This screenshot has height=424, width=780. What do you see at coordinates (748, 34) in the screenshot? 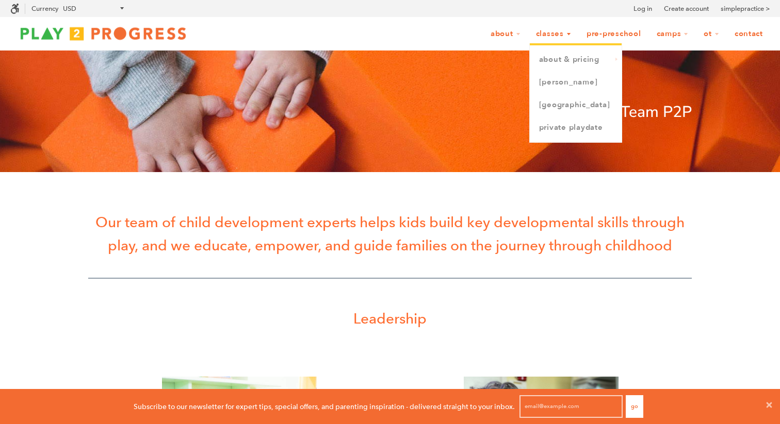
I see `a: Contact` at bounding box center [748, 34].